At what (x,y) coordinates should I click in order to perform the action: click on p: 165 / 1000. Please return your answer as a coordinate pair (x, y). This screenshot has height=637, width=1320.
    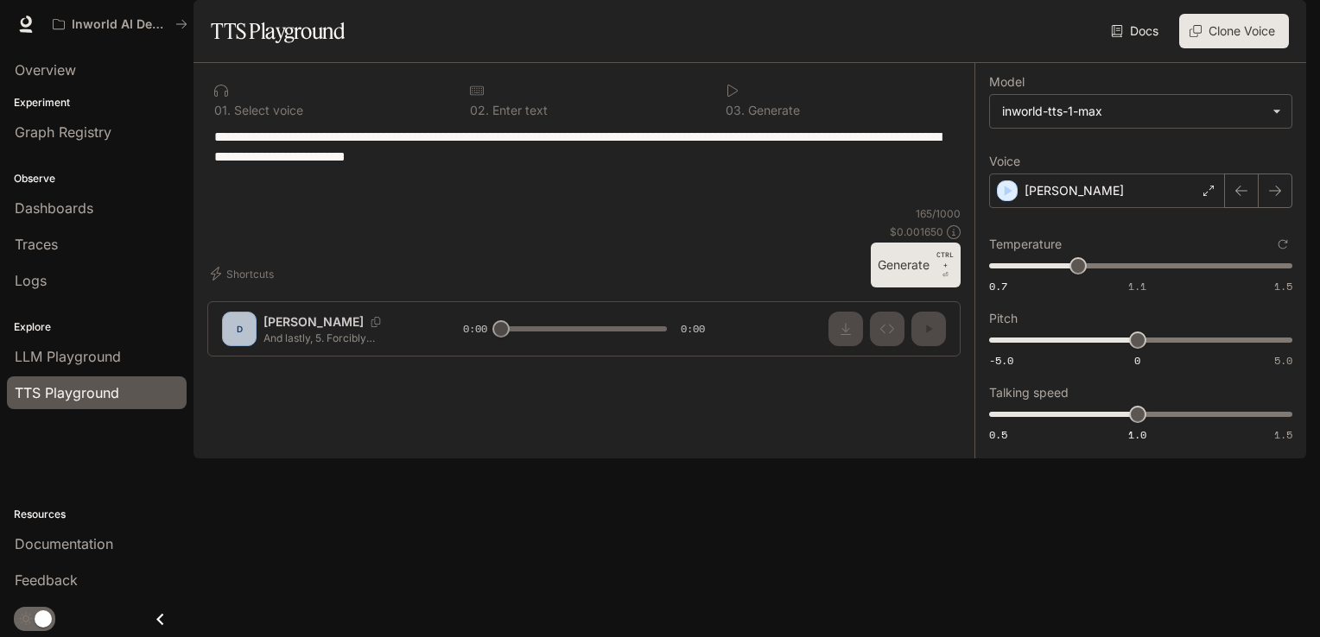
    Looking at the image, I should click on (938, 213).